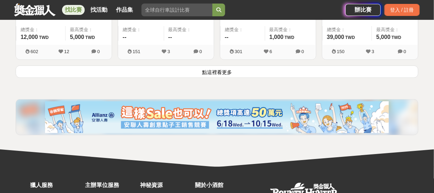 This screenshot has height=193, width=434. Describe the element at coordinates (363, 10) in the screenshot. I see `div: 辦比賽` at that location.